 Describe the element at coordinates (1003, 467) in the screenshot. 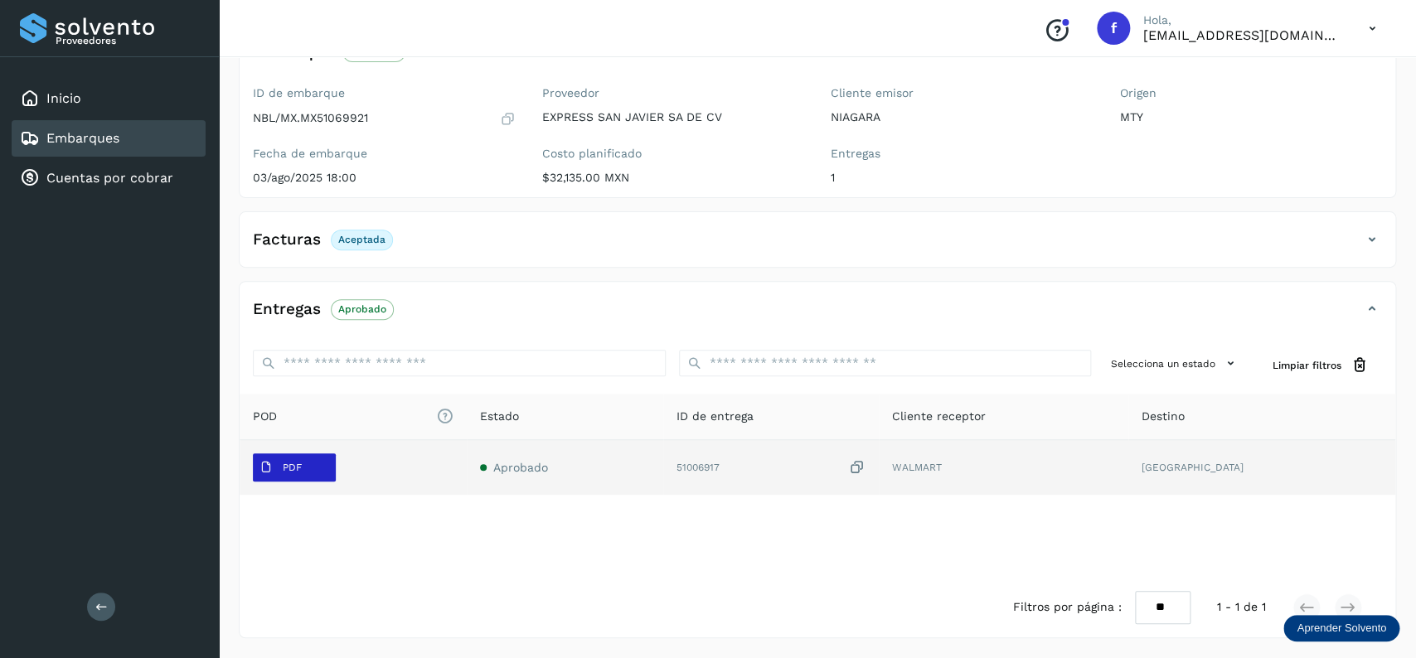

I see `td: WALMART` at that location.